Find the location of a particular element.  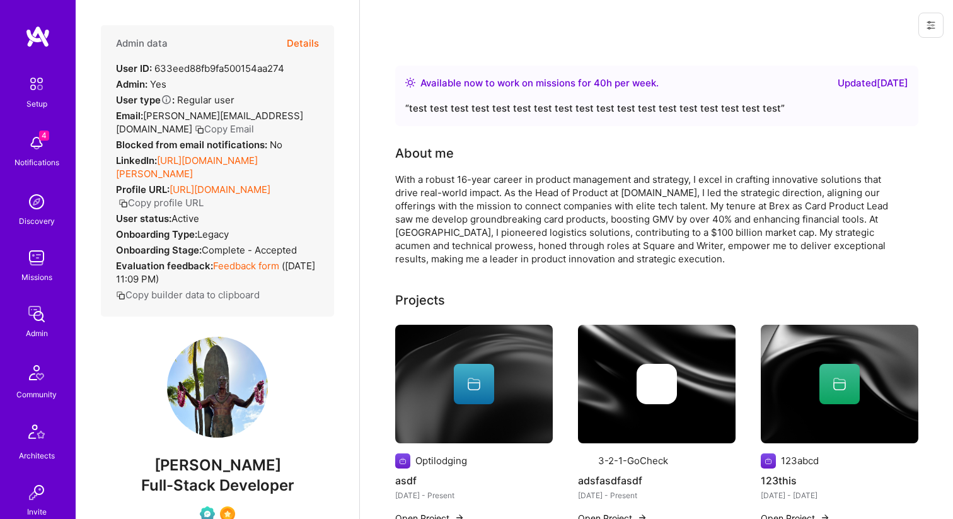

span: Active is located at coordinates (185, 218).